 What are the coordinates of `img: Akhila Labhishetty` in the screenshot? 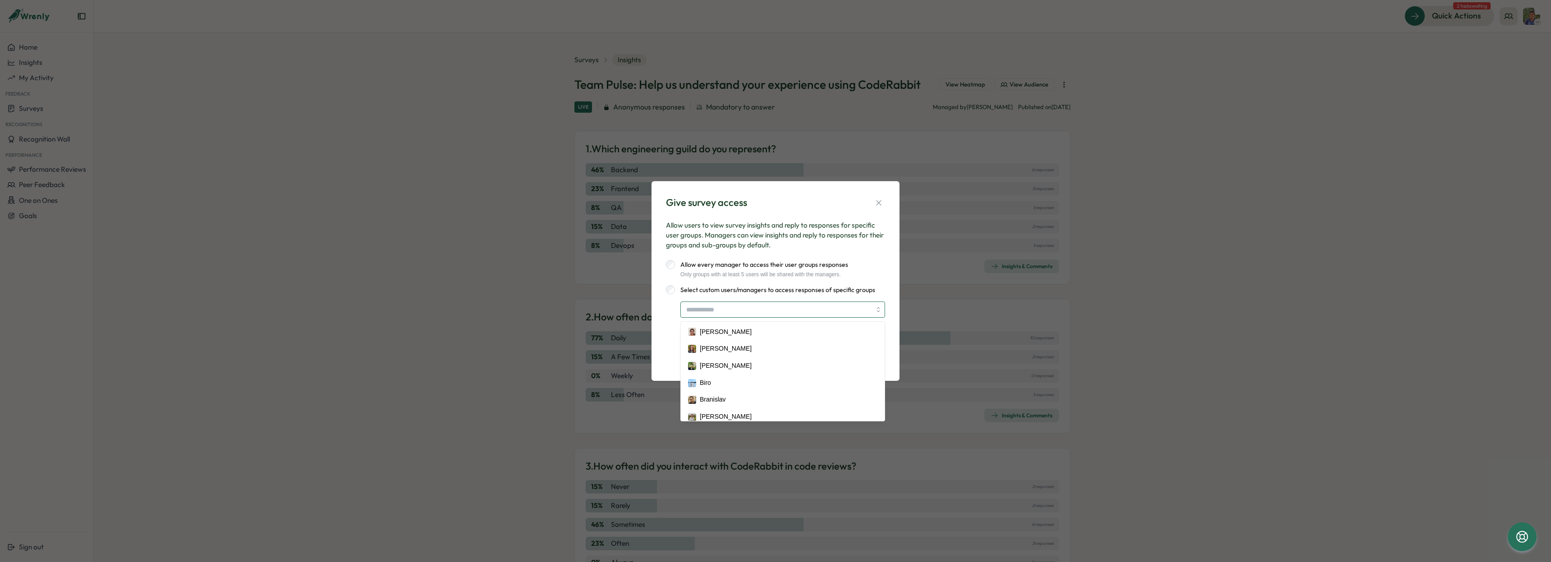 It's located at (692, 332).